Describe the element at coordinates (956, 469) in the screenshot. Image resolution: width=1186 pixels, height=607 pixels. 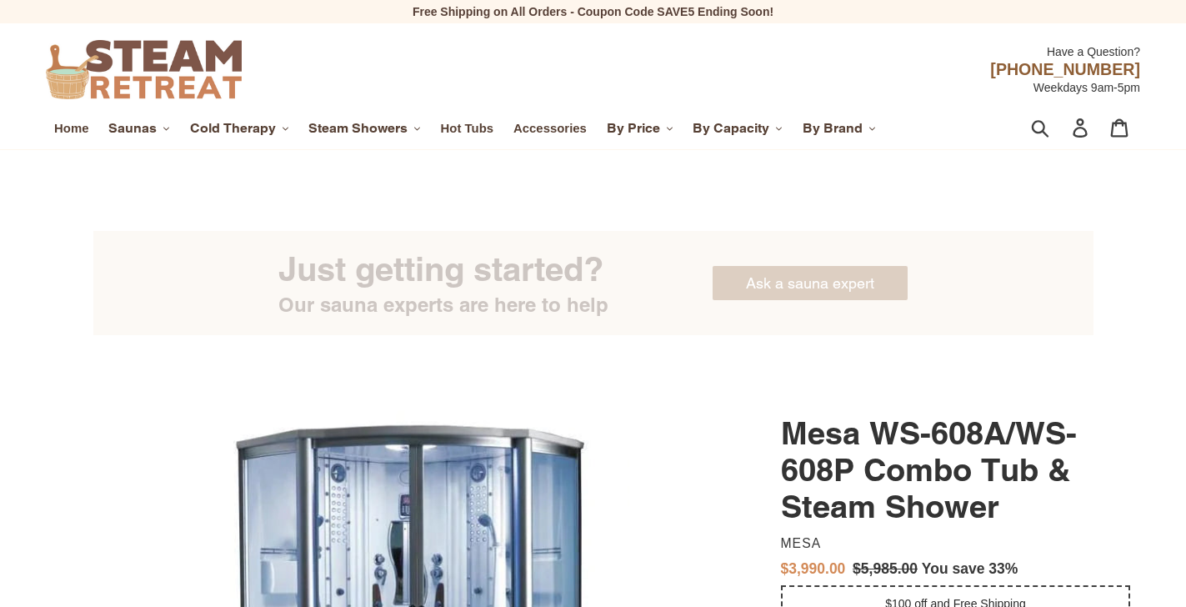
I see `h1: Mesa WS-608A/WS-608P Combo Tub & Steam Shower` at that location.